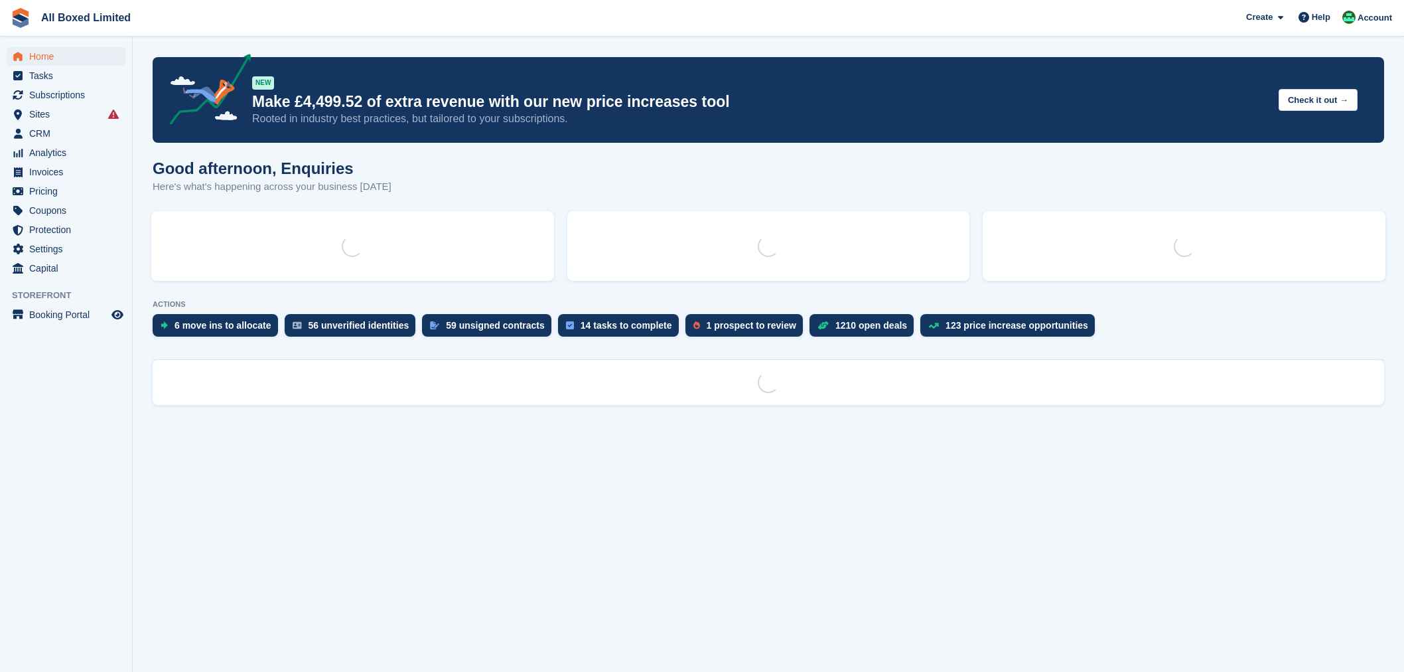 This screenshot has width=1404, height=672. I want to click on span: Settings, so click(69, 249).